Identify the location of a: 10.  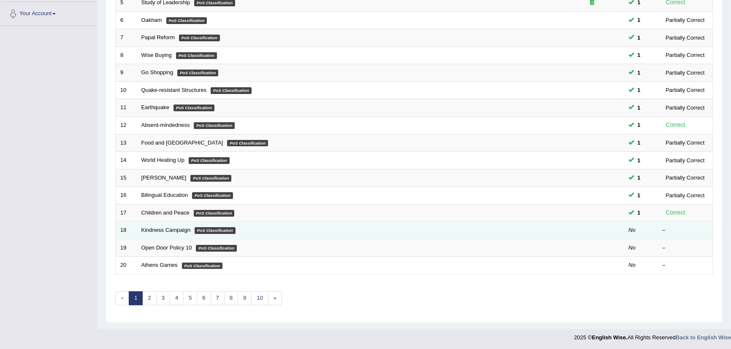
(260, 298).